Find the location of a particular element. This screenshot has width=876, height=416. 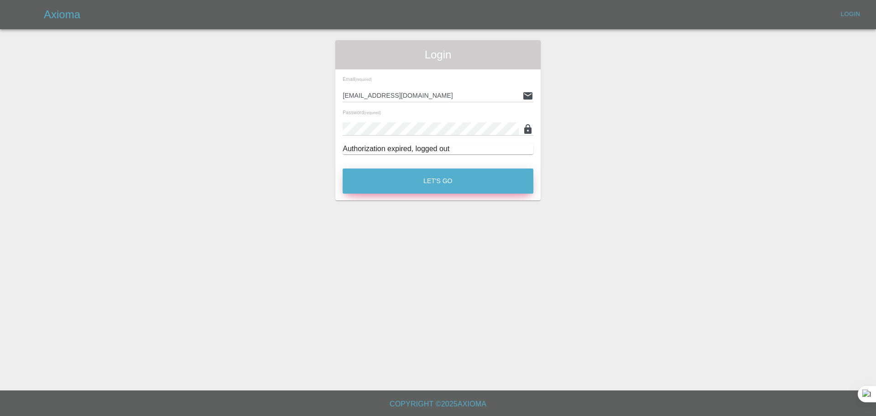

div: Authorization expired, logged out is located at coordinates (438, 149).